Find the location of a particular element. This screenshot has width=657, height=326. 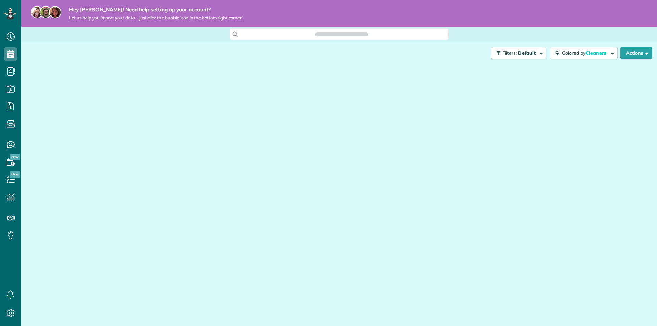

button: Colored byCleaners is located at coordinates (583, 53).